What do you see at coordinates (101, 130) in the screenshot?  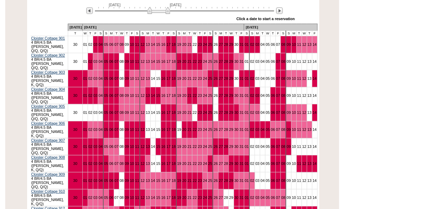 I see `a: 04` at bounding box center [101, 130].